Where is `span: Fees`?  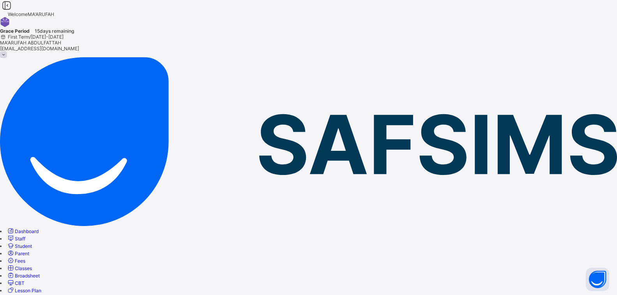
span: Fees is located at coordinates (20, 261).